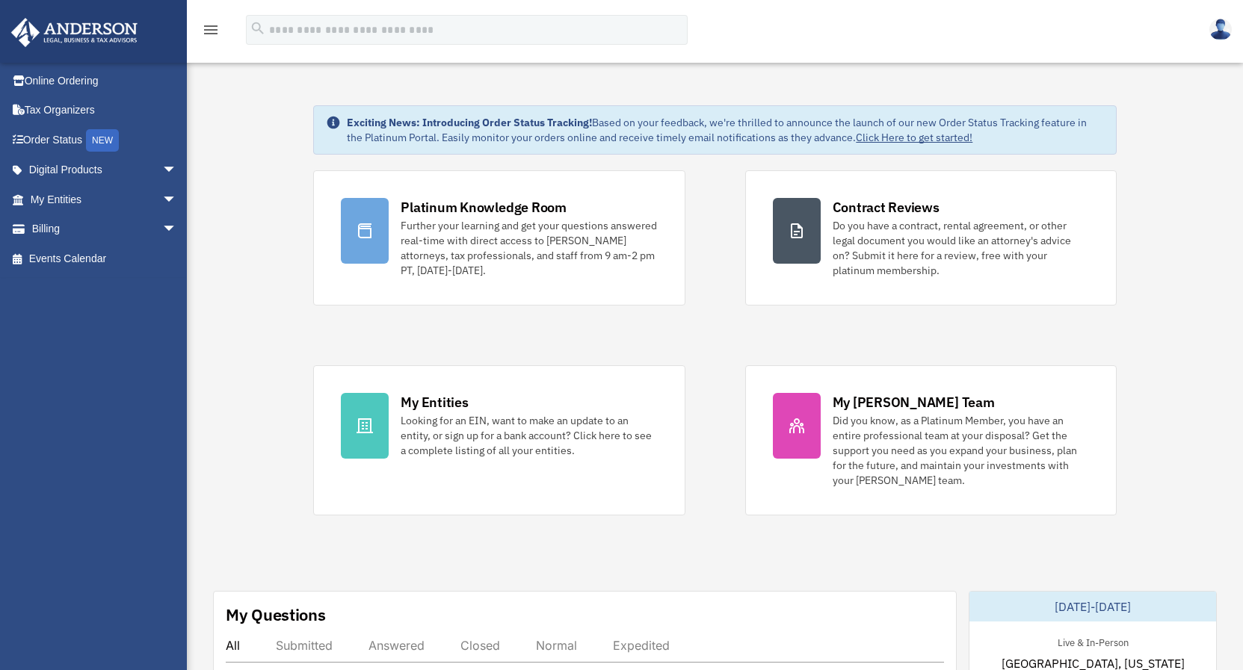 The width and height of the screenshot is (1243, 670). What do you see at coordinates (498, 238) in the screenshot?
I see `a: Platinum Knowledge Room Further your learning and get your questions answered real-time with dire...` at bounding box center [498, 238].